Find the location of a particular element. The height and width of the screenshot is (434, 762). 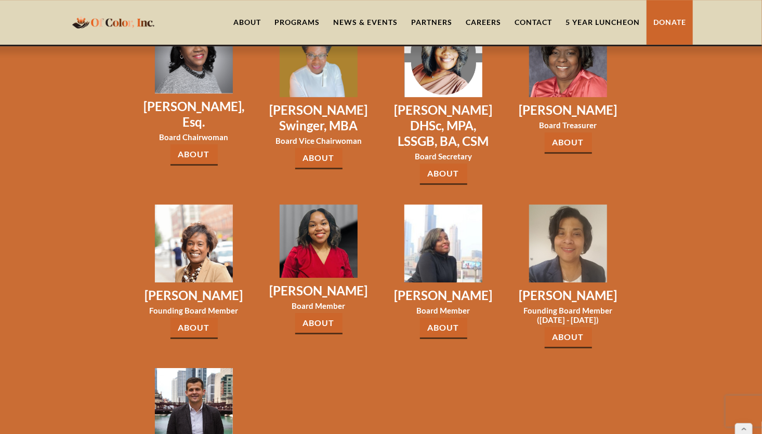

div: Programs is located at coordinates (297, 22).